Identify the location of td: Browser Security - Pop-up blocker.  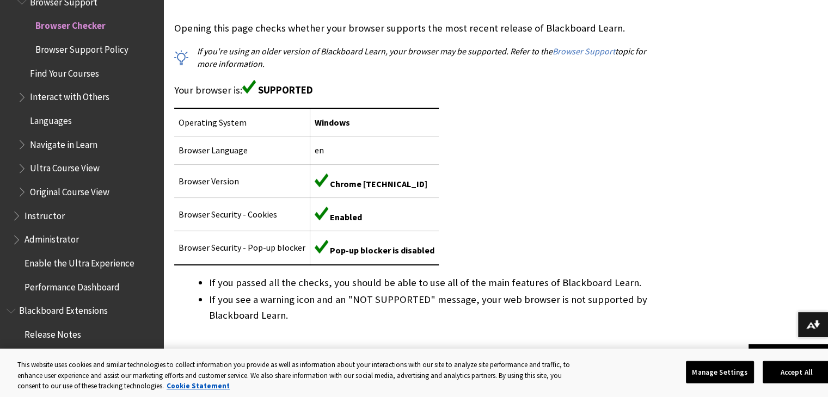
(242, 248).